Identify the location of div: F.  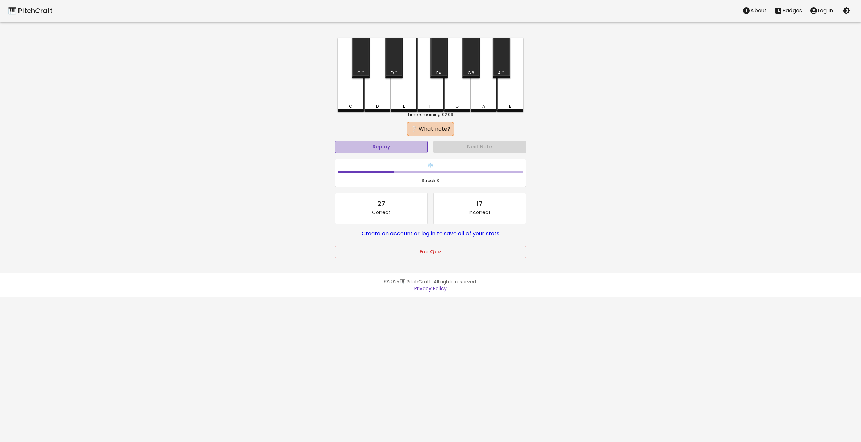
(431, 106).